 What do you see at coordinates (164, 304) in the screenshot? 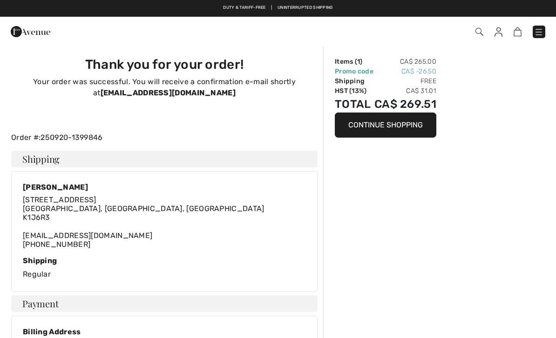
I see `h4: Payment` at bounding box center [164, 304].